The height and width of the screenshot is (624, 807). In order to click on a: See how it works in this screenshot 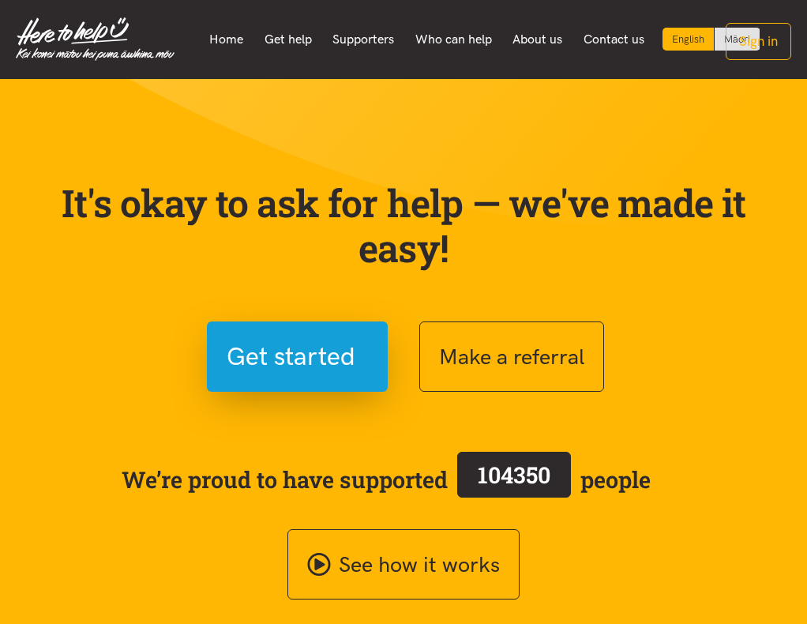, I will do `click(404, 564)`.